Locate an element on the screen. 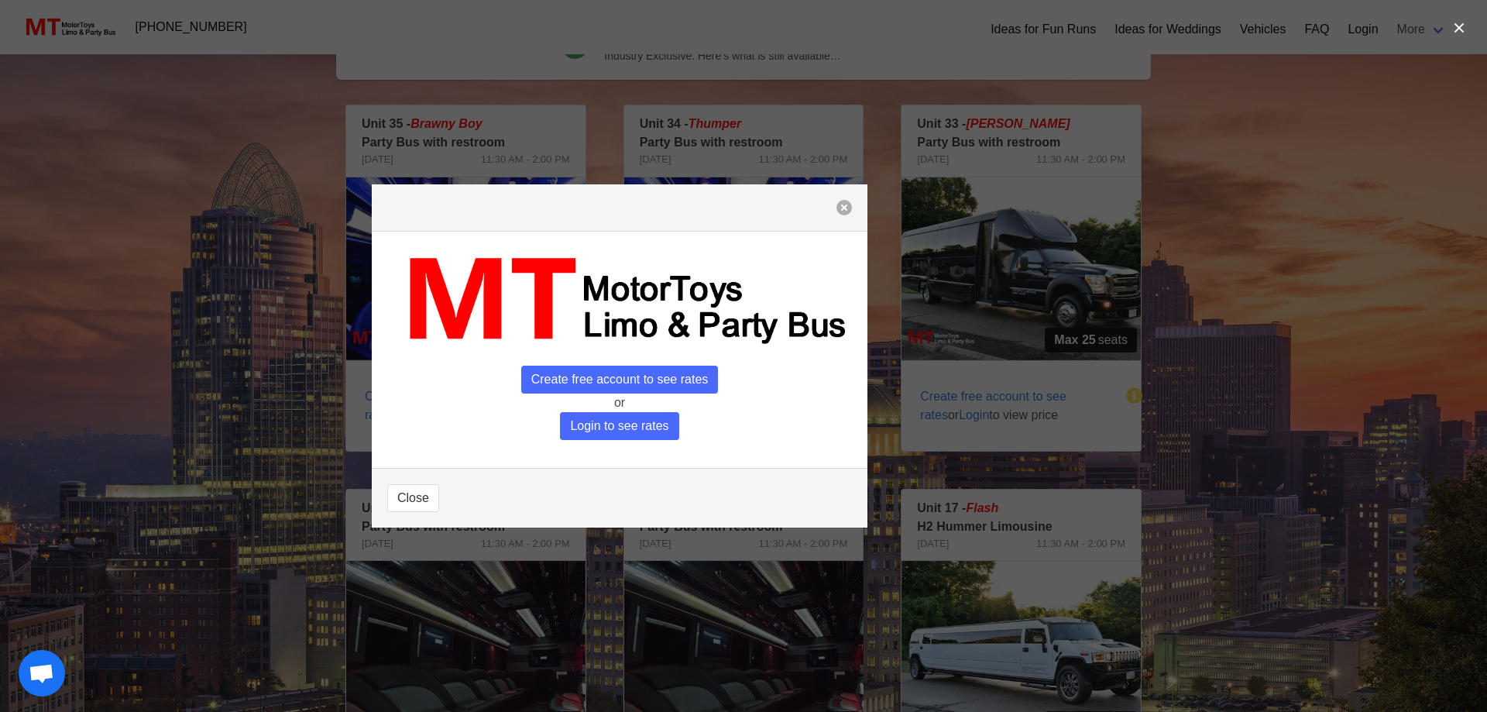 The width and height of the screenshot is (1487, 712). button: Close is located at coordinates (413, 498).